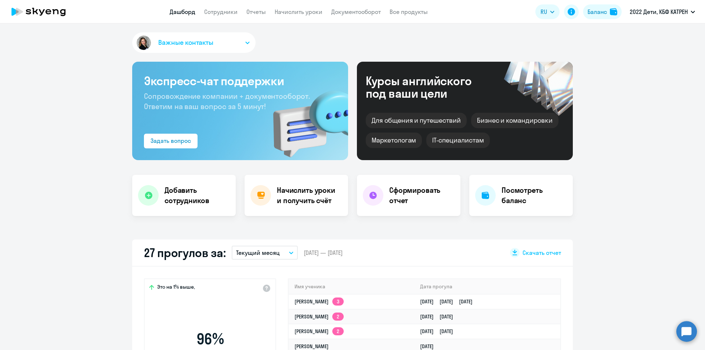  Describe the element at coordinates (338, 301) in the screenshot. I see `app-skyeng-badge: 3` at that location.